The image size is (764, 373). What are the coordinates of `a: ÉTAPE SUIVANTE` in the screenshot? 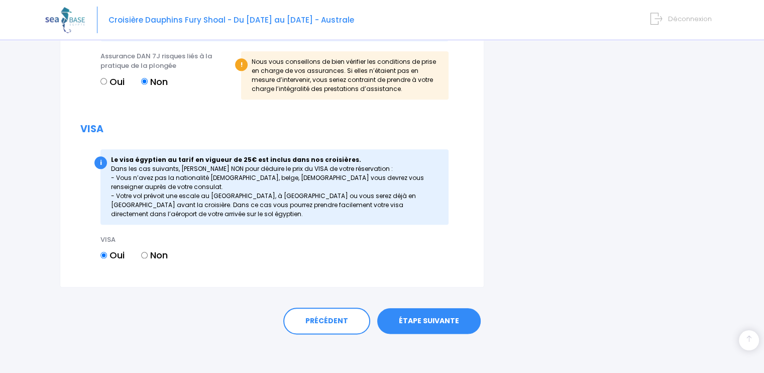 It's located at (429, 321).